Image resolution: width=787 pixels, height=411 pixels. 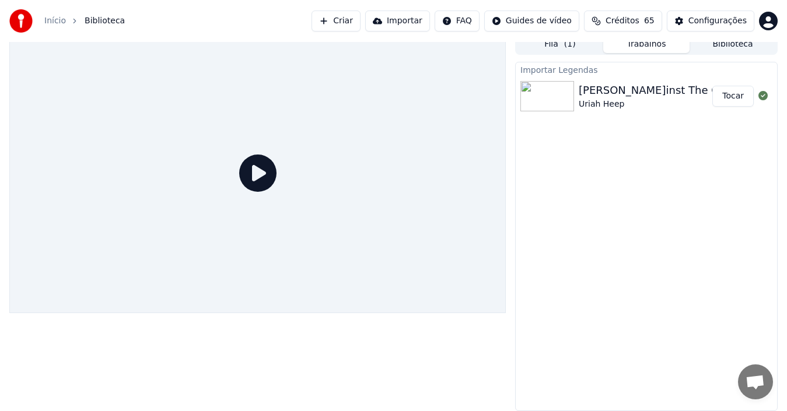 What do you see at coordinates (623, 21) in the screenshot?
I see `button: Créditos65` at bounding box center [623, 21].